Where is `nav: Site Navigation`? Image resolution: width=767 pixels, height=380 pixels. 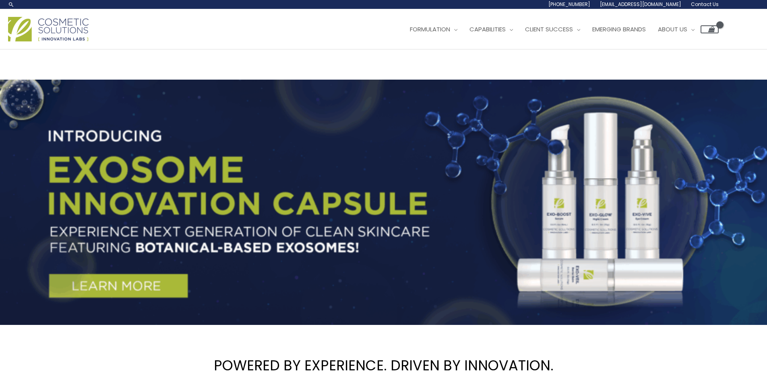
nav: Site Navigation is located at coordinates (558, 29).